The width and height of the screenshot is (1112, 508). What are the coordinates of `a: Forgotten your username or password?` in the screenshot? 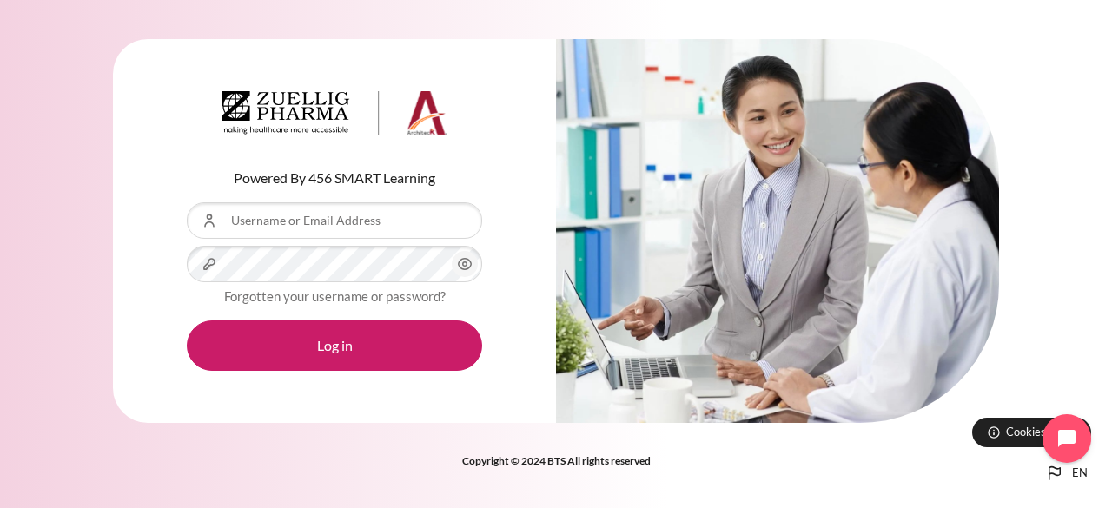 It's located at (334, 296).